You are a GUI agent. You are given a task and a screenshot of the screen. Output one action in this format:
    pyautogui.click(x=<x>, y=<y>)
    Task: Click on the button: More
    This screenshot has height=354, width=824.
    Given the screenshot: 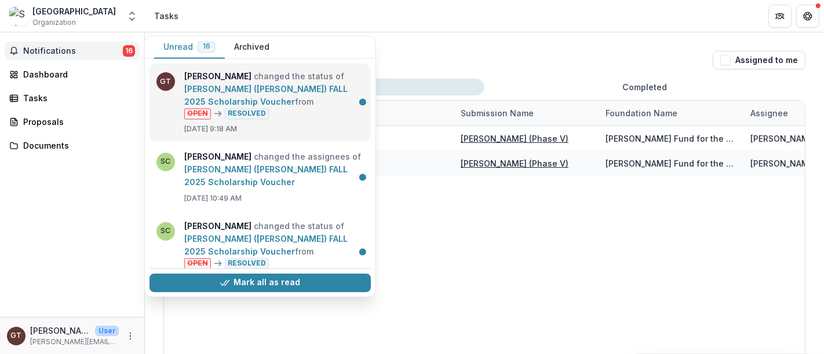 What is the action you would take?
    pyautogui.click(x=130, y=336)
    